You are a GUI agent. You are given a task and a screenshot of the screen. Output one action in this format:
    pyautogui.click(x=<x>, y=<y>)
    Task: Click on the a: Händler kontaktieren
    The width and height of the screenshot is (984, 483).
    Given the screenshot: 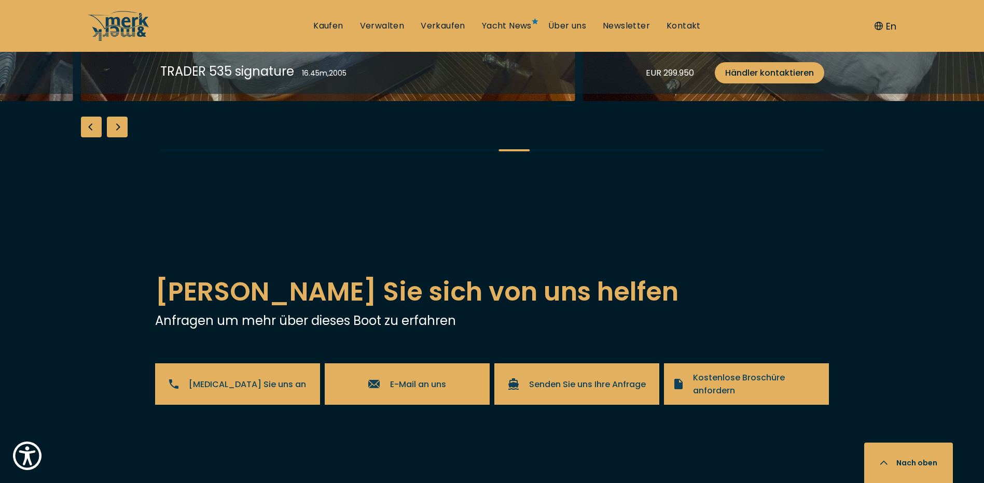 What is the action you would take?
    pyautogui.click(x=769, y=73)
    